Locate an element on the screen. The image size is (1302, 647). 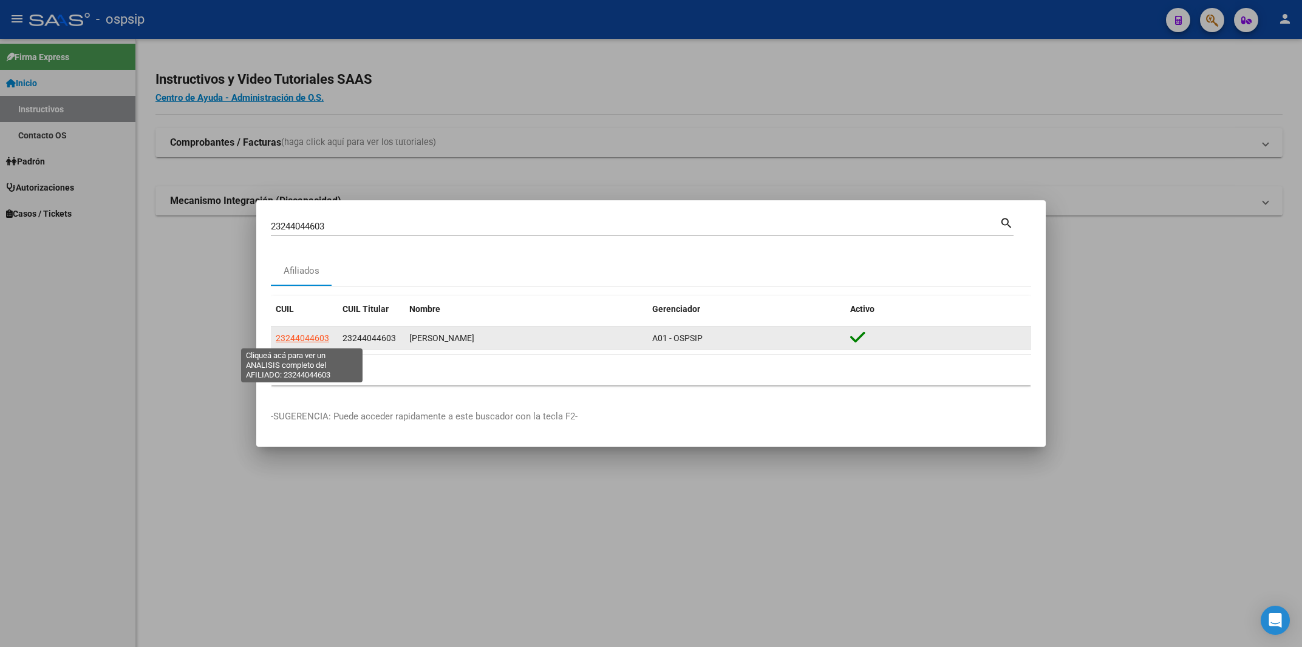
span: Gerenciador is located at coordinates (676, 309).